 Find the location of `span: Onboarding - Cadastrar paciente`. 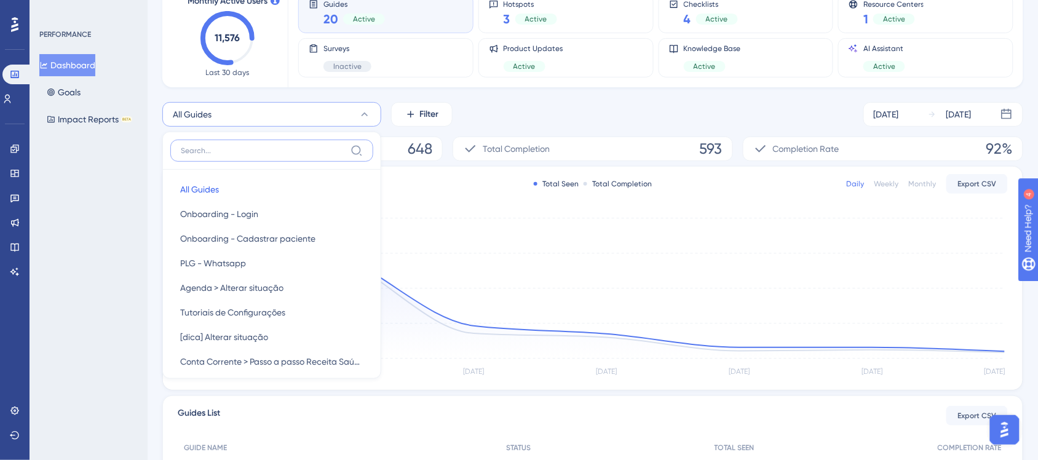

span: Onboarding - Cadastrar paciente is located at coordinates (248, 239).